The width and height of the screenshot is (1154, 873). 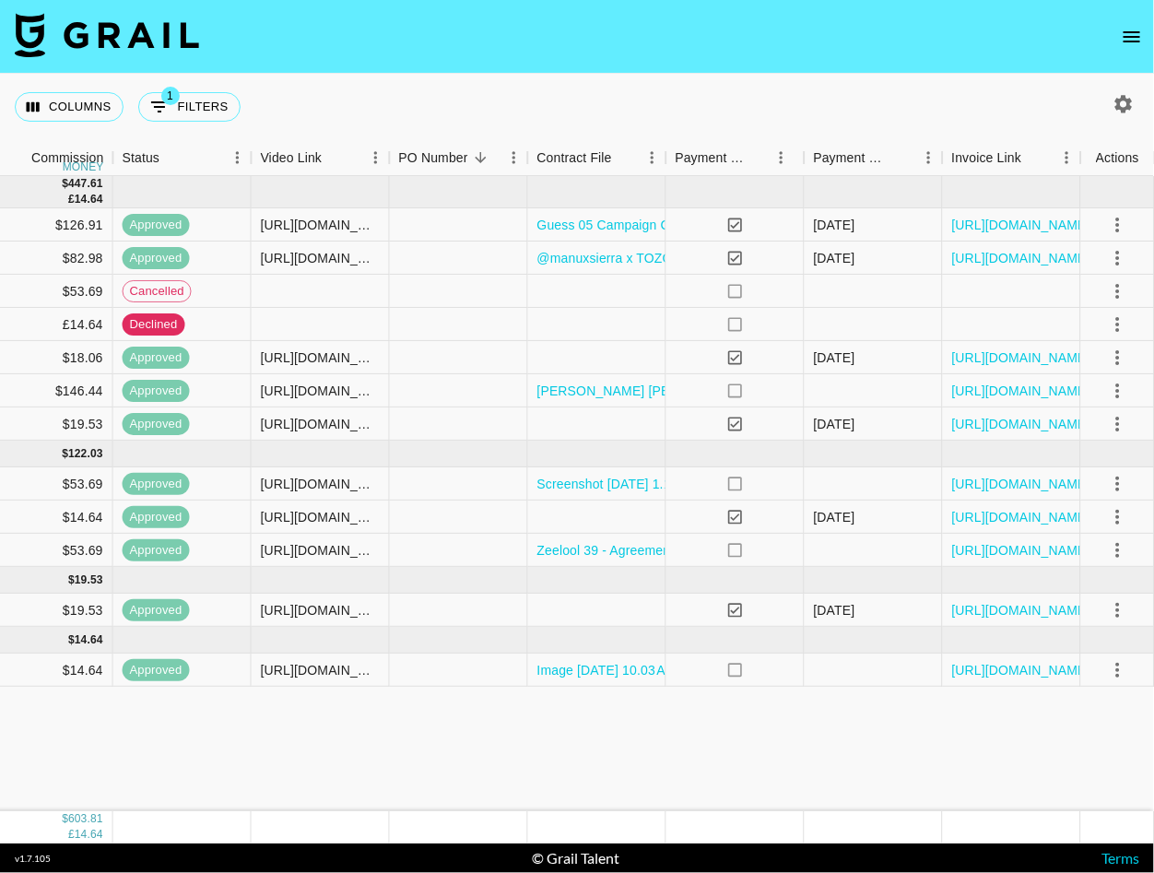 I want to click on button: Select columns, so click(x=69, y=107).